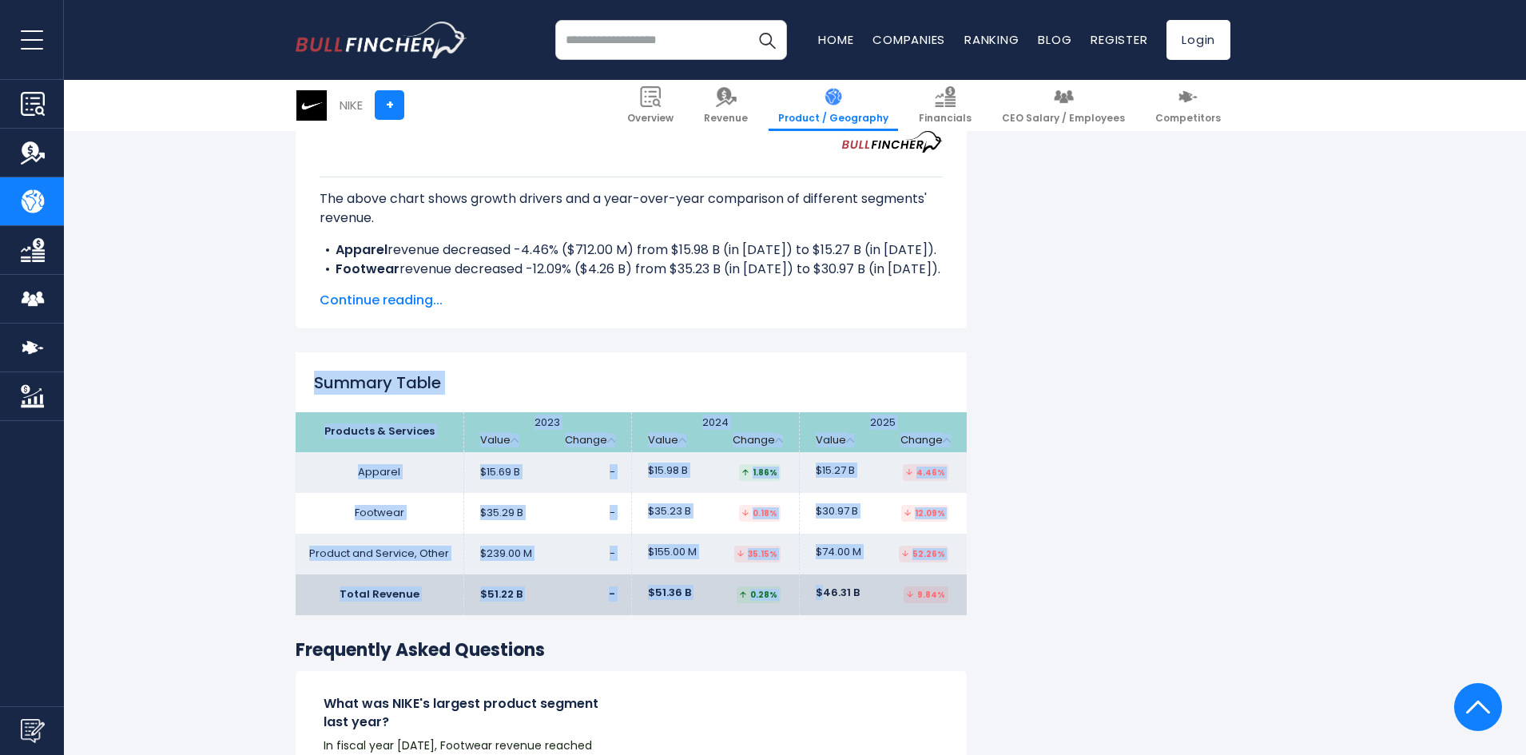 The image size is (1526, 755). Describe the element at coordinates (1055, 39) in the screenshot. I see `a: Blog` at that location.